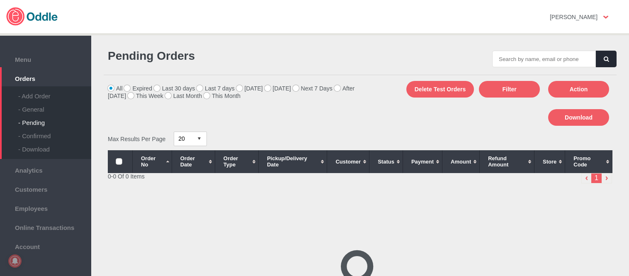 The width and height of the screenshot is (629, 276). I want to click on img: user-option-arrow.png, so click(606, 17).